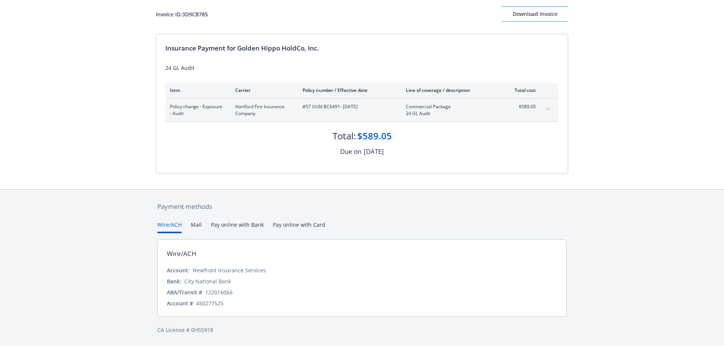 The width and height of the screenshot is (724, 346). Describe the element at coordinates (180, 303) in the screenshot. I see `div: Account #` at that location.